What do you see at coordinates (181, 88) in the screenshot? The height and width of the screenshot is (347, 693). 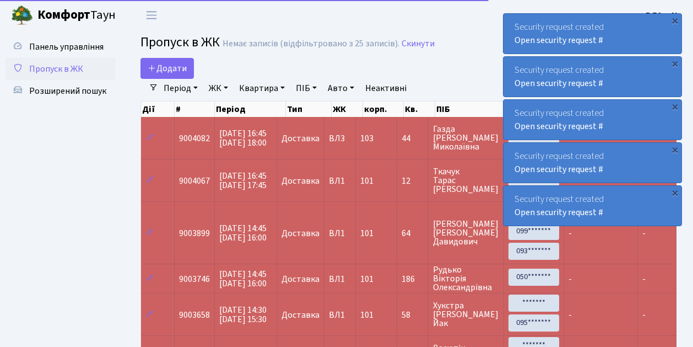 I see `a: Період` at bounding box center [181, 88].